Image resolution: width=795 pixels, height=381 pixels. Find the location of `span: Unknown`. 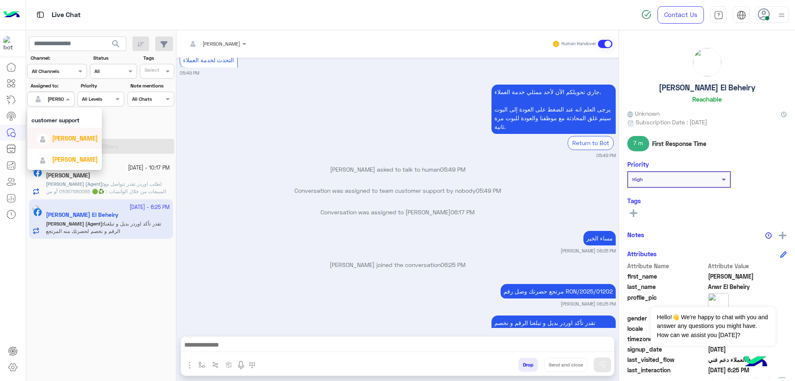

span: Unknown is located at coordinates (644, 113).